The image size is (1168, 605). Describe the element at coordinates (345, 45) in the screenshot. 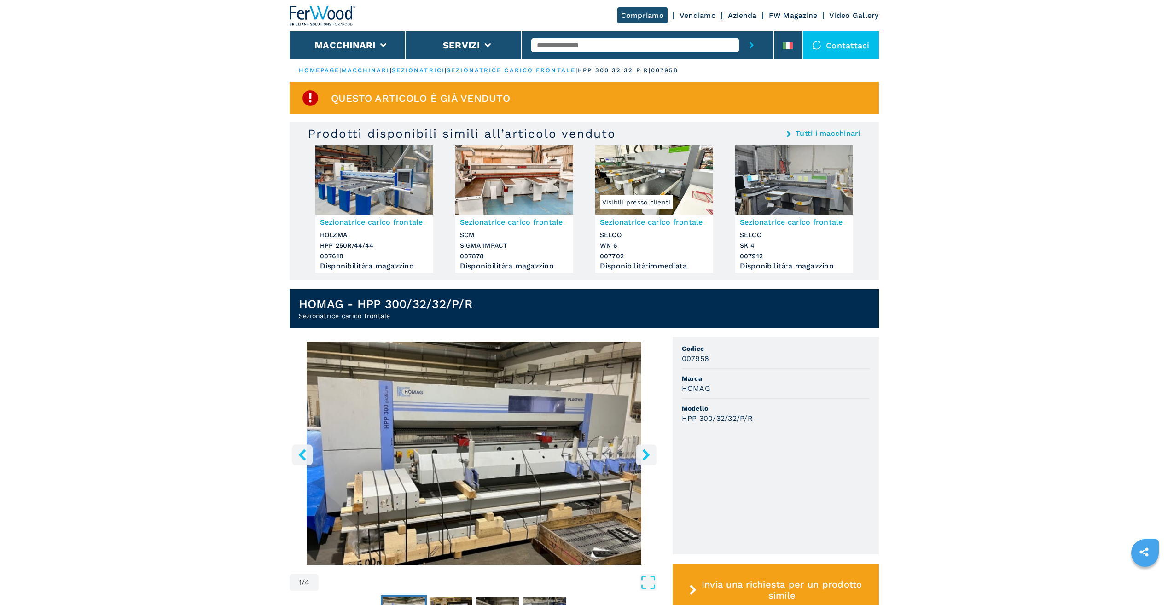

I see `button: Macchinari` at that location.